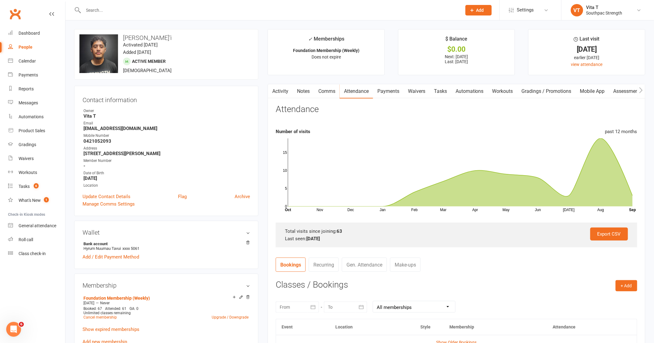 The image size is (654, 343). What do you see at coordinates (526, 10) in the screenshot?
I see `span: Settings` at bounding box center [526, 10].